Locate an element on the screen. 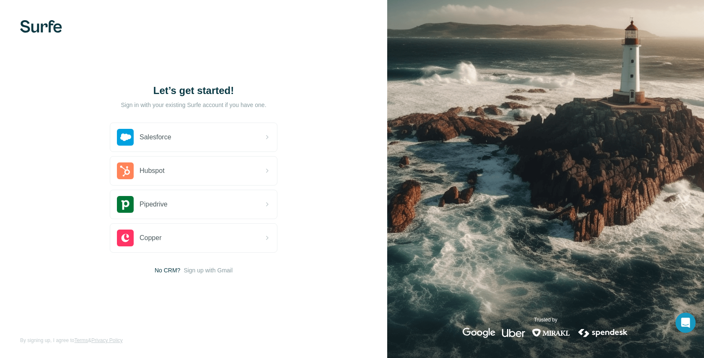  img: uber's logo is located at coordinates (514, 333).